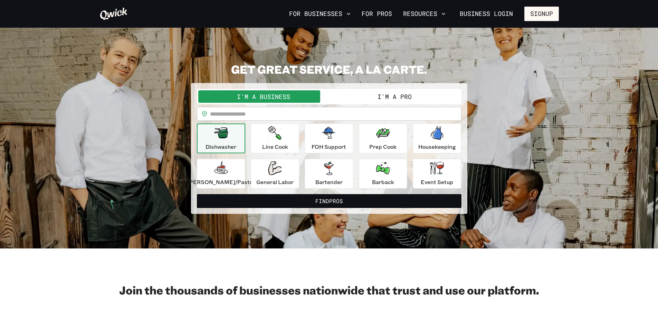 This screenshot has width=658, height=318. I want to click on h2: GET GREAT SERVICE, A LA CARTE., so click(329, 69).